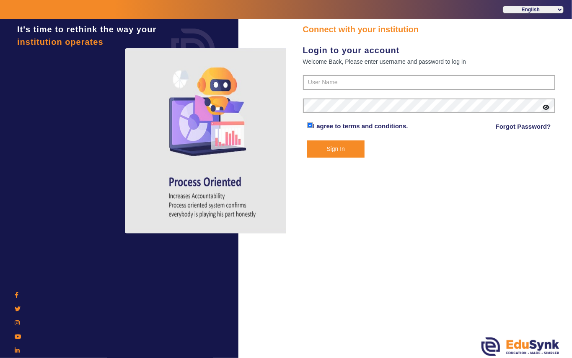 The height and width of the screenshot is (358, 572). Describe the element at coordinates (193, 50) in the screenshot. I see `img: login.png` at that location.